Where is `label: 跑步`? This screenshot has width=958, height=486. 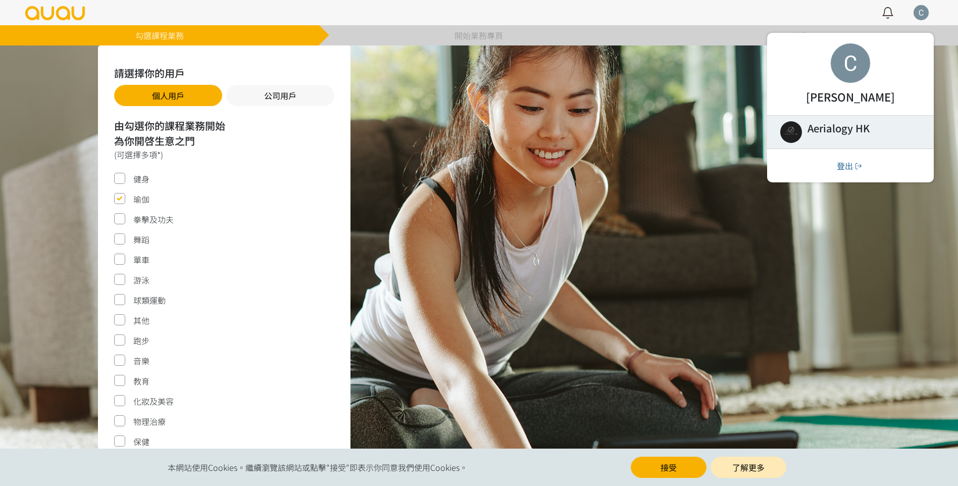
label: 跑步 is located at coordinates (224, 340).